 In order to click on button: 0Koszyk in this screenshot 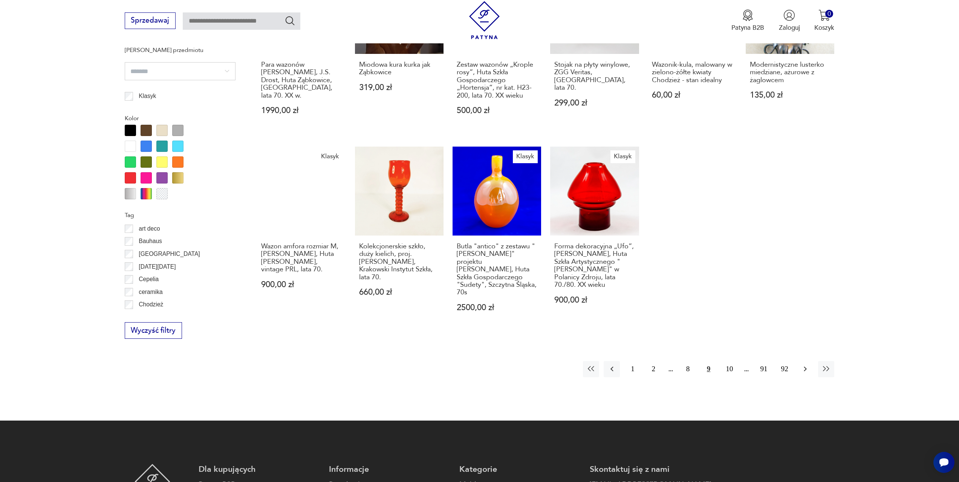, I will do `click(824, 21)`.